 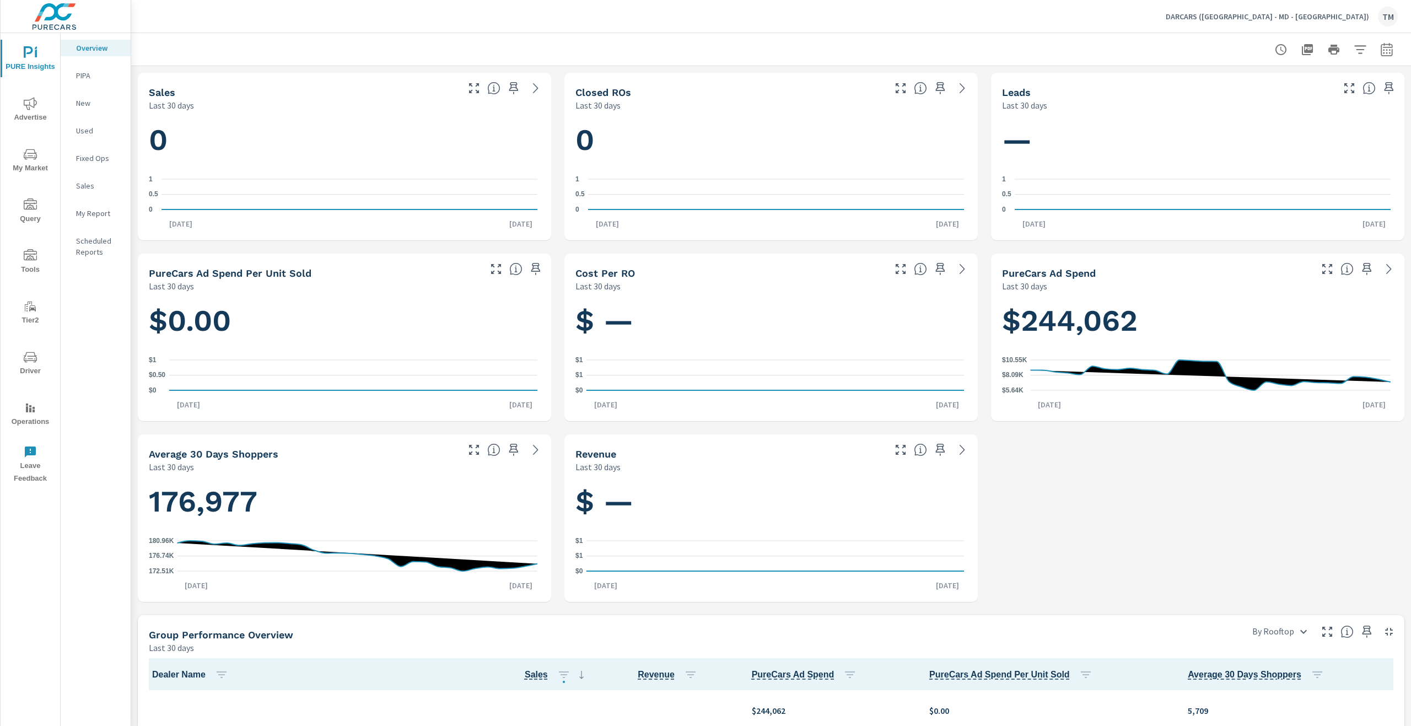 What do you see at coordinates (556, 675) in the screenshot?
I see `span: Sales` at bounding box center [556, 675].